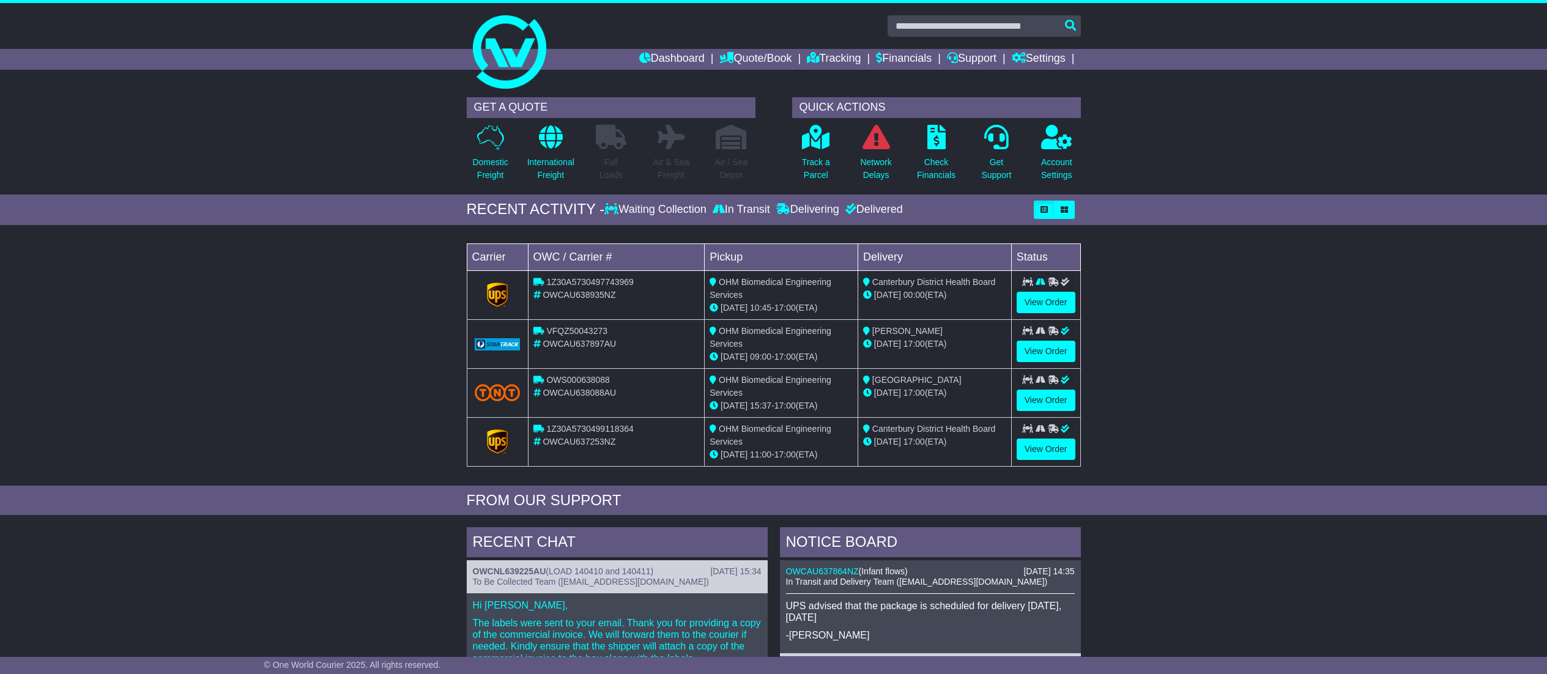 Image resolution: width=1547 pixels, height=674 pixels. Describe the element at coordinates (914, 295) in the screenshot. I see `span: 00:00` at that location.